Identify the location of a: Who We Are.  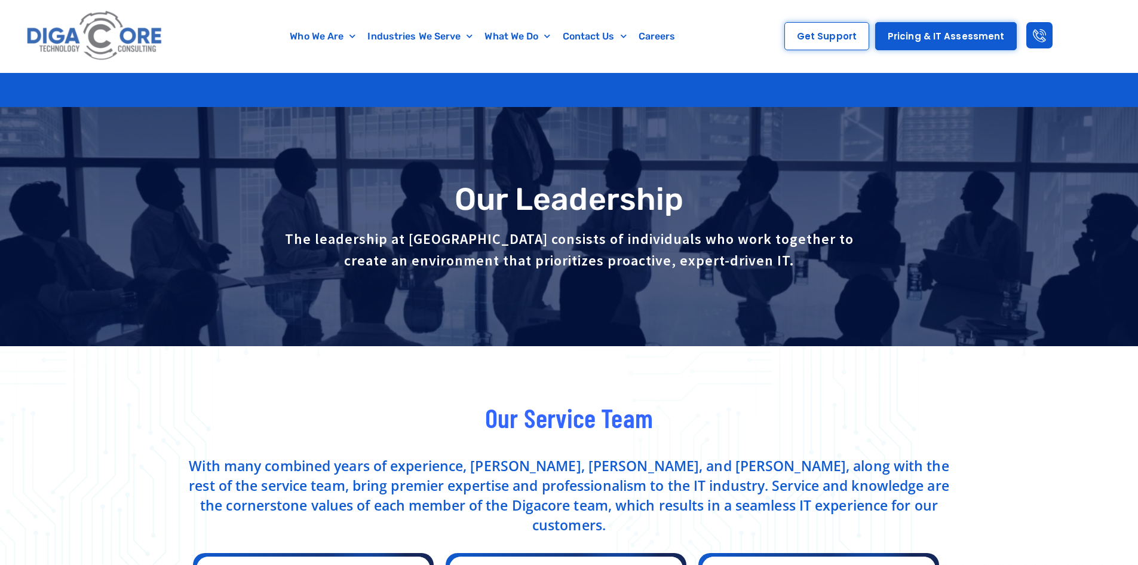
(323, 36).